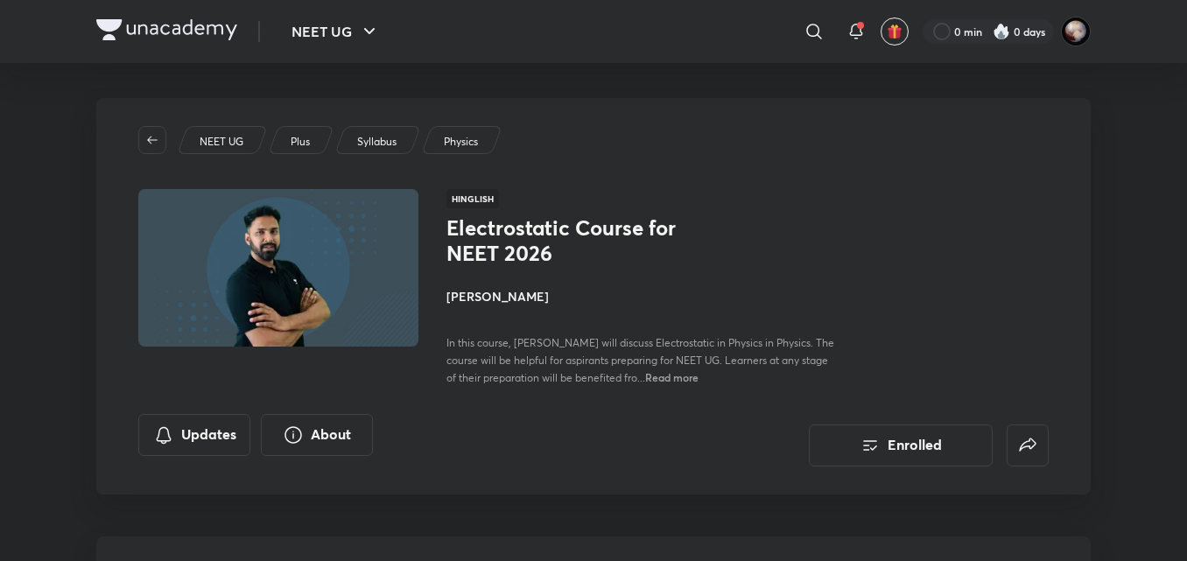 This screenshot has width=1187, height=561. What do you see at coordinates (473, 199) in the screenshot?
I see `span: Hinglish` at bounding box center [473, 199].